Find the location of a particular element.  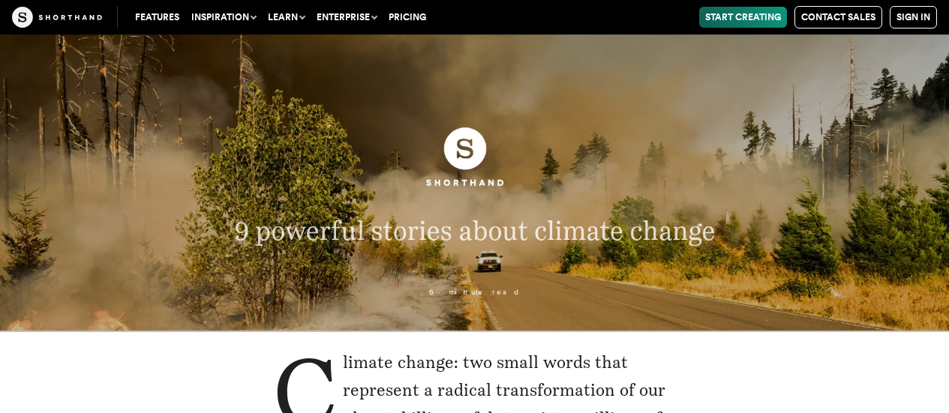

a: Sign in is located at coordinates (913, 17).